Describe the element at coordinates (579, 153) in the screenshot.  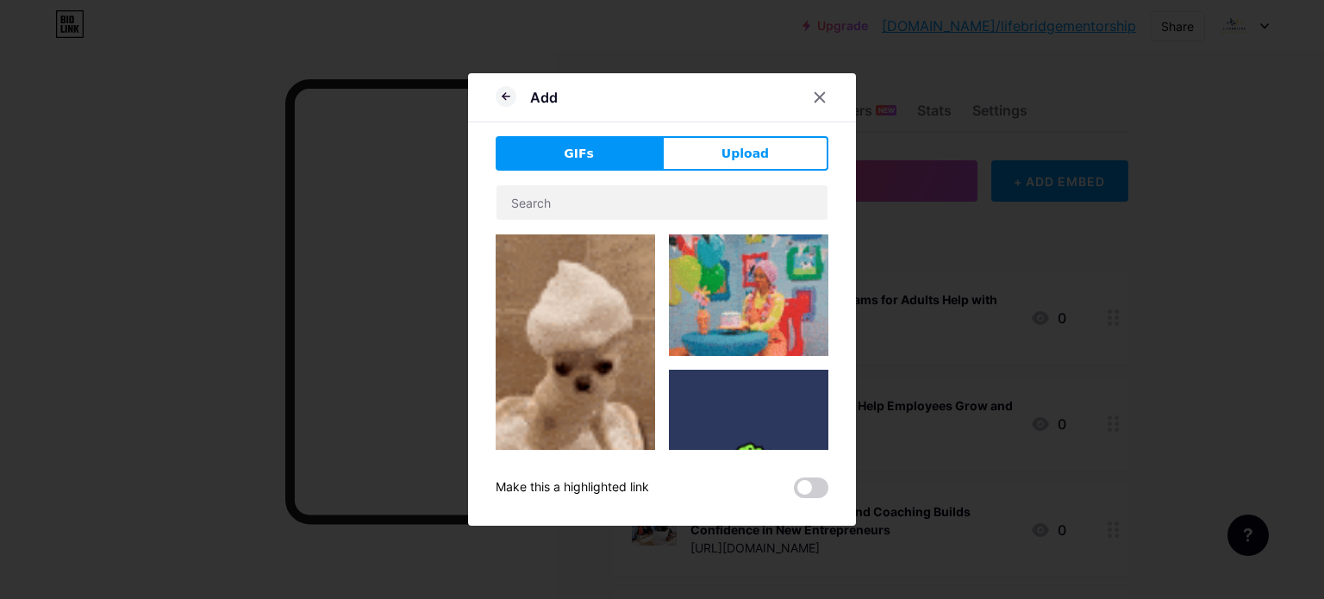
I see `span: GIFs` at that location.